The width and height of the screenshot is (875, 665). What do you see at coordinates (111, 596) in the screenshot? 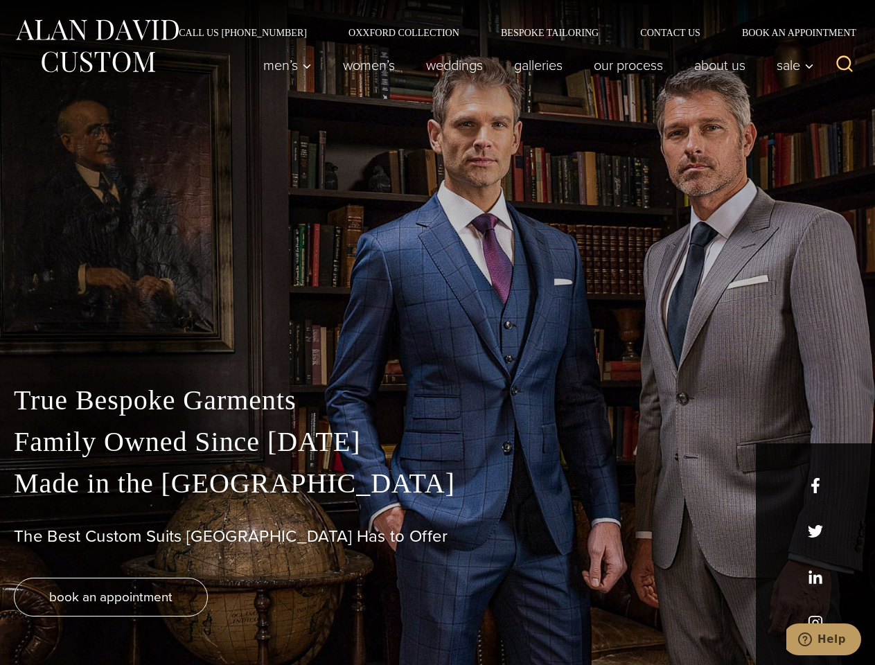
I see `span: book an appointment` at bounding box center [111, 596].